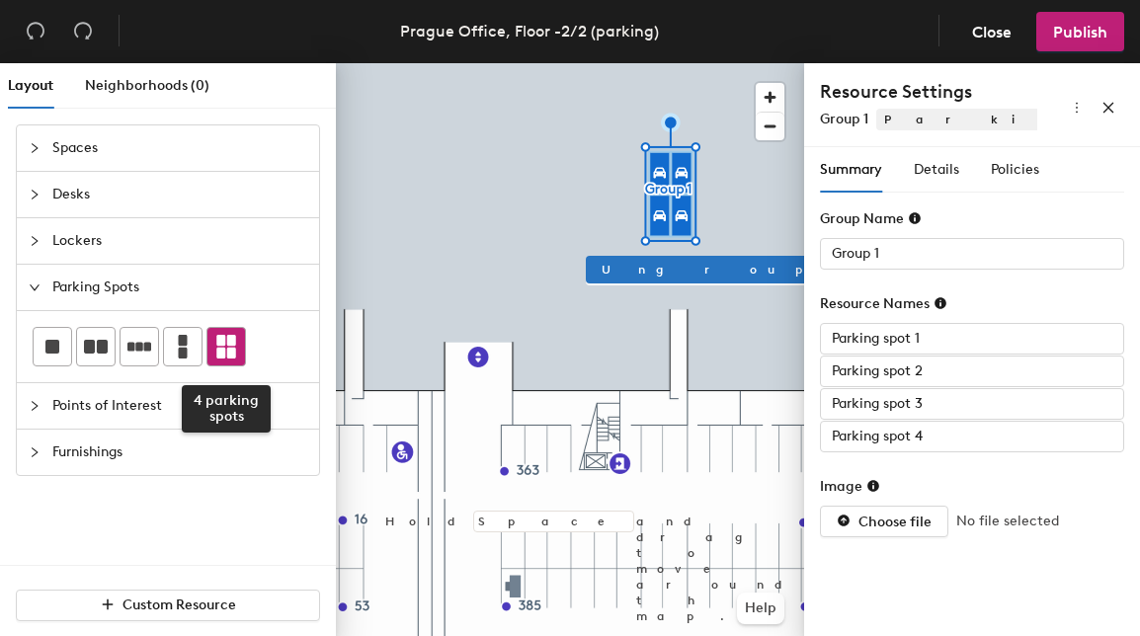 The height and width of the screenshot is (636, 1140). I want to click on span: Lockers, so click(180, 241).